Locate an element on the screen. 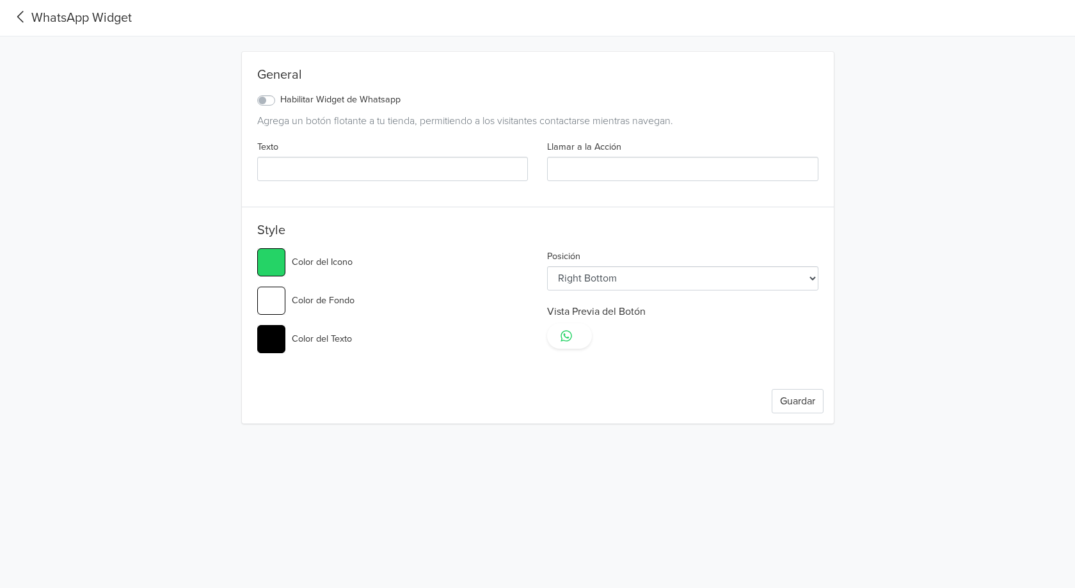 The width and height of the screenshot is (1075, 588). div: WhatsApp Widget is located at coordinates (71, 18).